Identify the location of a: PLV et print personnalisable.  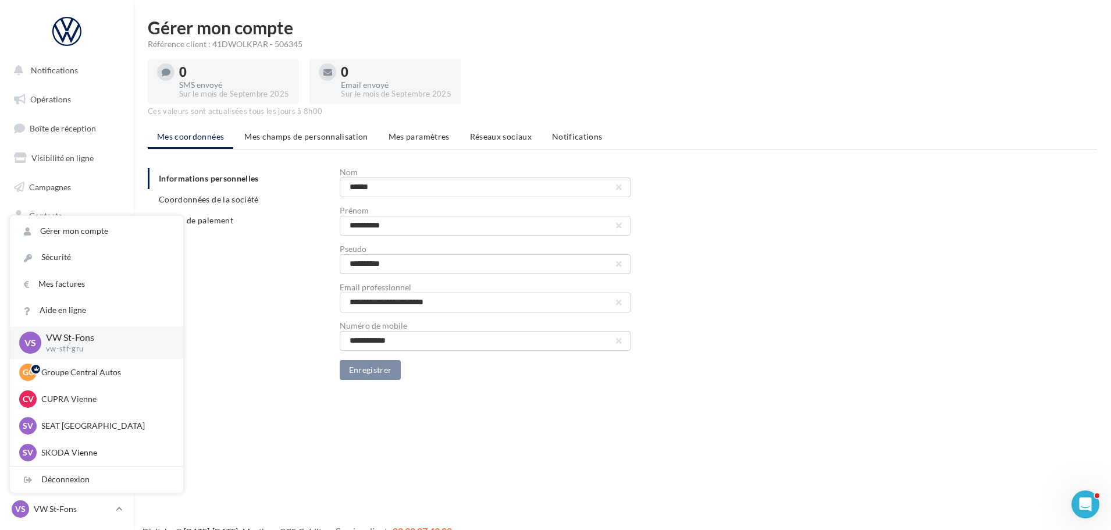
(67, 307).